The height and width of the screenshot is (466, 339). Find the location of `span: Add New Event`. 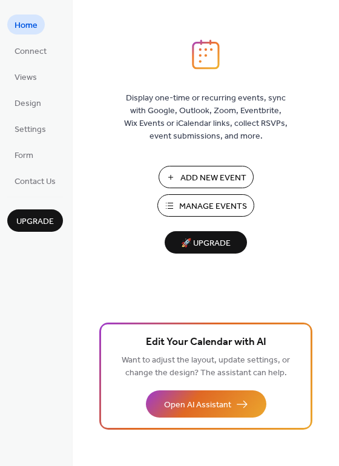

span: Add New Event is located at coordinates (213, 178).